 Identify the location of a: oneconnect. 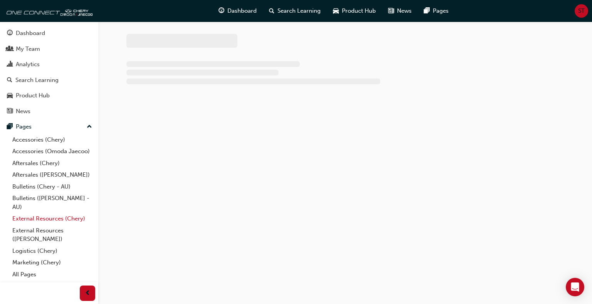
(48, 11).